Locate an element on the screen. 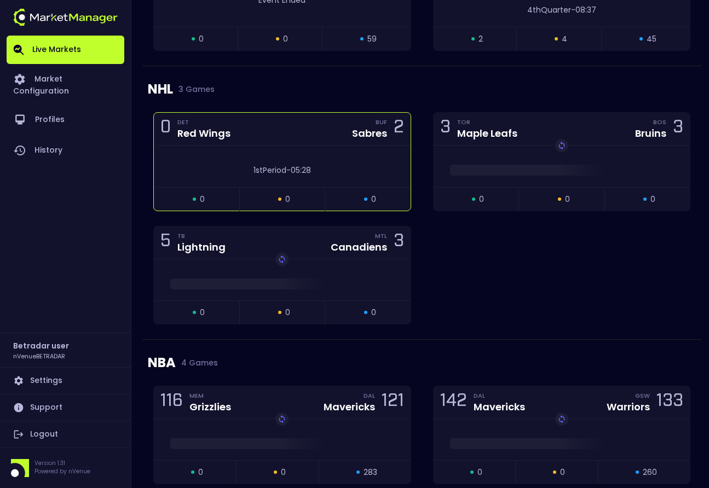 This screenshot has width=709, height=488. div: Sabres is located at coordinates (369, 133).